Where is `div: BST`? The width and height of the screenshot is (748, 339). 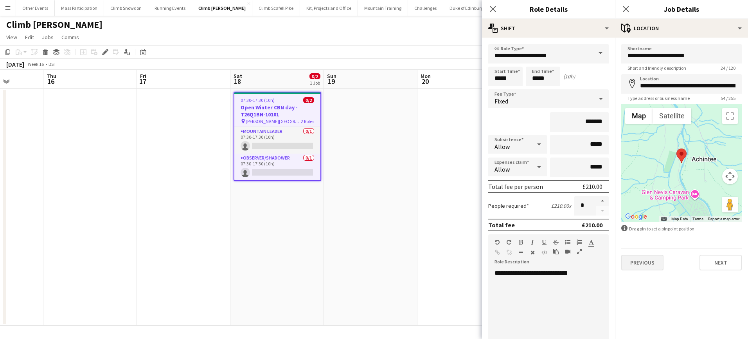 div: BST is located at coordinates (52, 64).